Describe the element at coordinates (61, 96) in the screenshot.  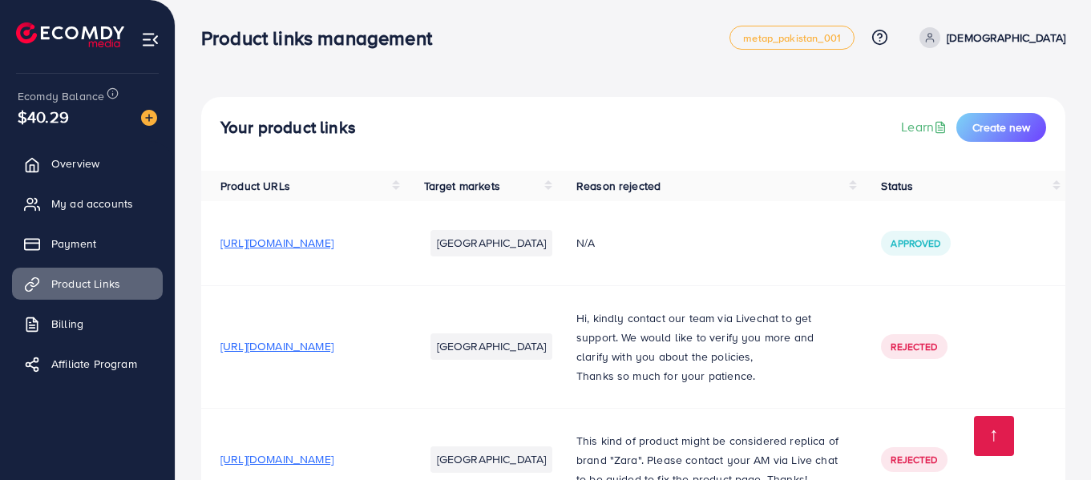
I see `span: Ecomdy Balance` at that location.